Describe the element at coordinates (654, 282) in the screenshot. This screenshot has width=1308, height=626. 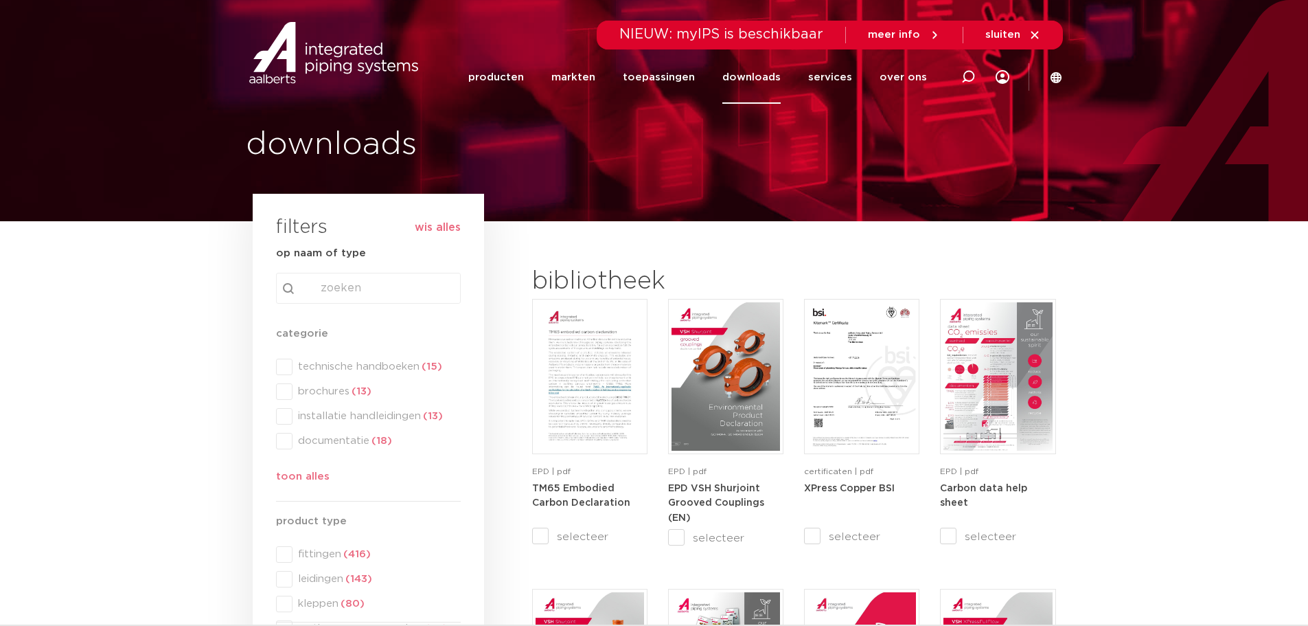
I see `h2: bibliotheek` at that location.